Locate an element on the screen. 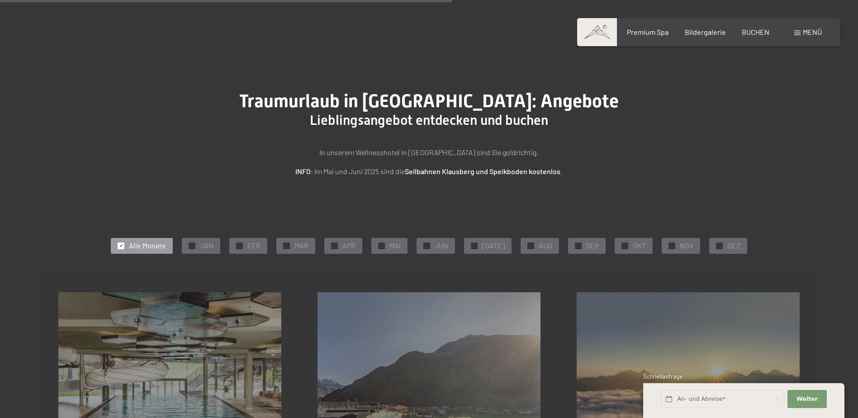 The width and height of the screenshot is (858, 418). strong: Seilbahnen Klausberg und Speikboden kostenlos is located at coordinates (482, 171).